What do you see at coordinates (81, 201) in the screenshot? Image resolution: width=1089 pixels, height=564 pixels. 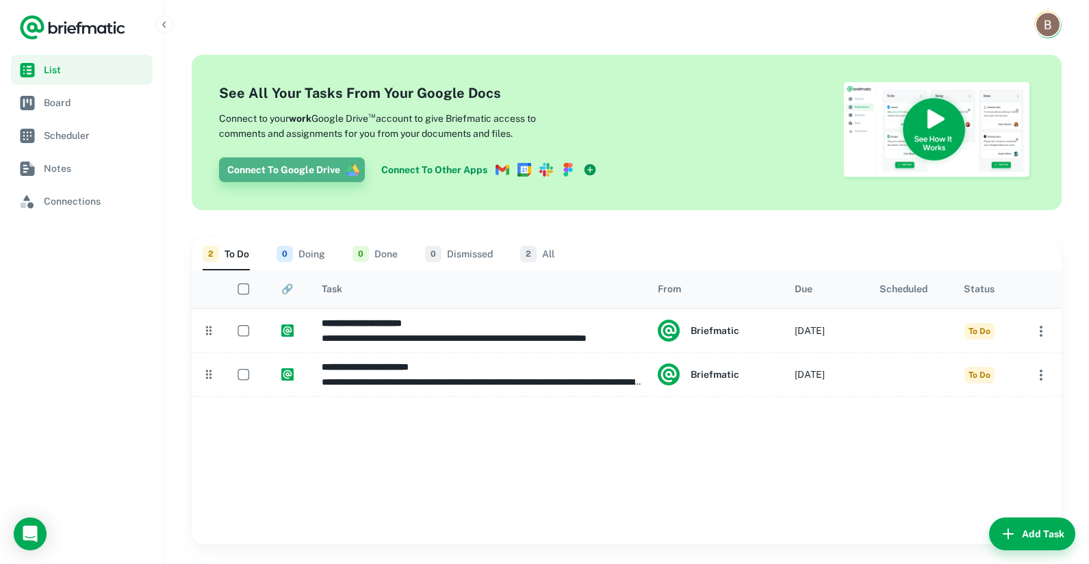 I see `a: Connections` at bounding box center [81, 201].